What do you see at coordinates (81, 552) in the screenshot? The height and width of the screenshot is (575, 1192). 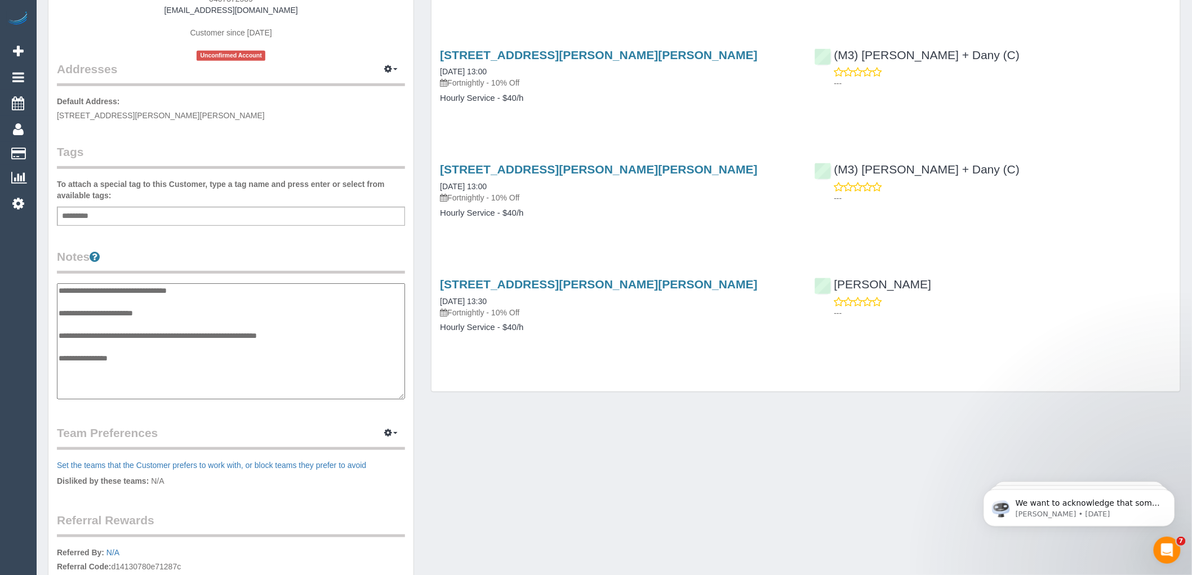 I see `label: Referred By:` at bounding box center [81, 552].